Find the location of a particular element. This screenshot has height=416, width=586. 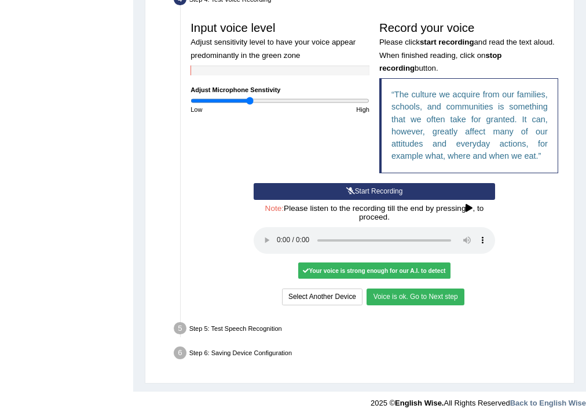

div: Low is located at coordinates (233, 109).